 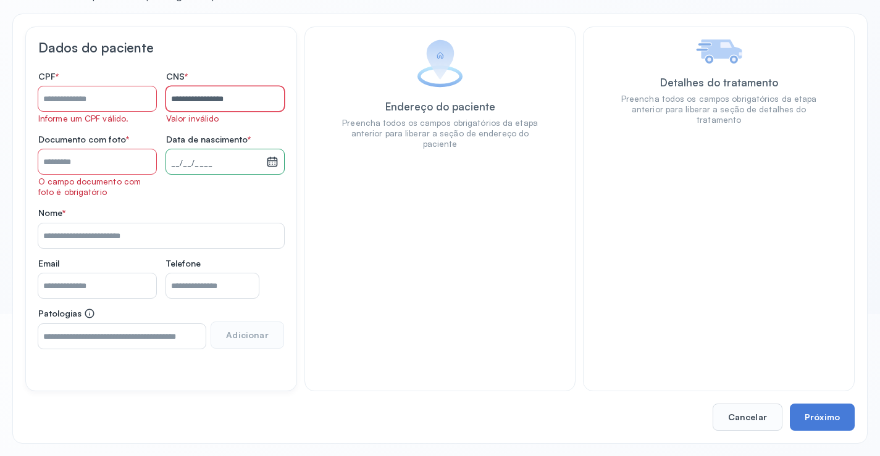 I want to click on div: Detalhes do tratamento, so click(x=719, y=82).